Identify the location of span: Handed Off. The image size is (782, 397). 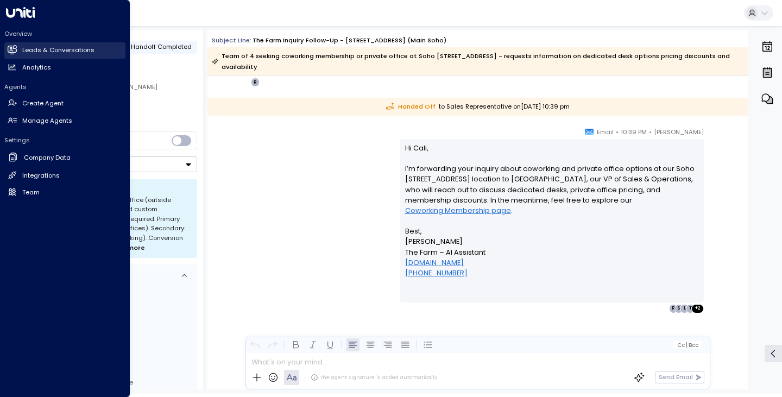
(411, 106).